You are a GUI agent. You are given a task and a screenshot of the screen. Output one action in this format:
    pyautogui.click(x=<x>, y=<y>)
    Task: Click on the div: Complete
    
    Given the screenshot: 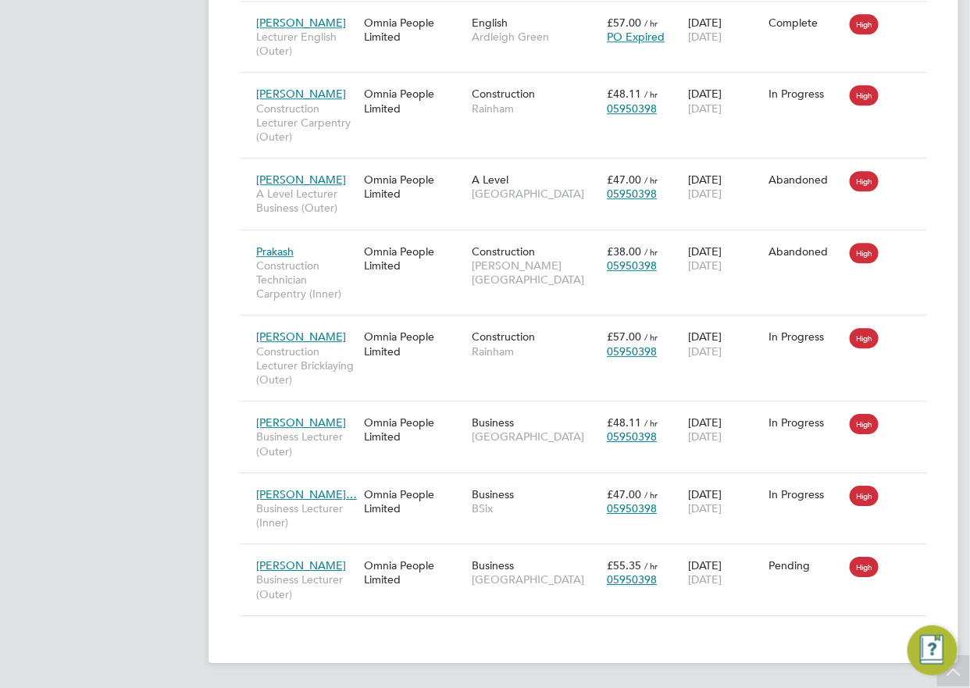 What is the action you would take?
    pyautogui.click(x=806, y=23)
    